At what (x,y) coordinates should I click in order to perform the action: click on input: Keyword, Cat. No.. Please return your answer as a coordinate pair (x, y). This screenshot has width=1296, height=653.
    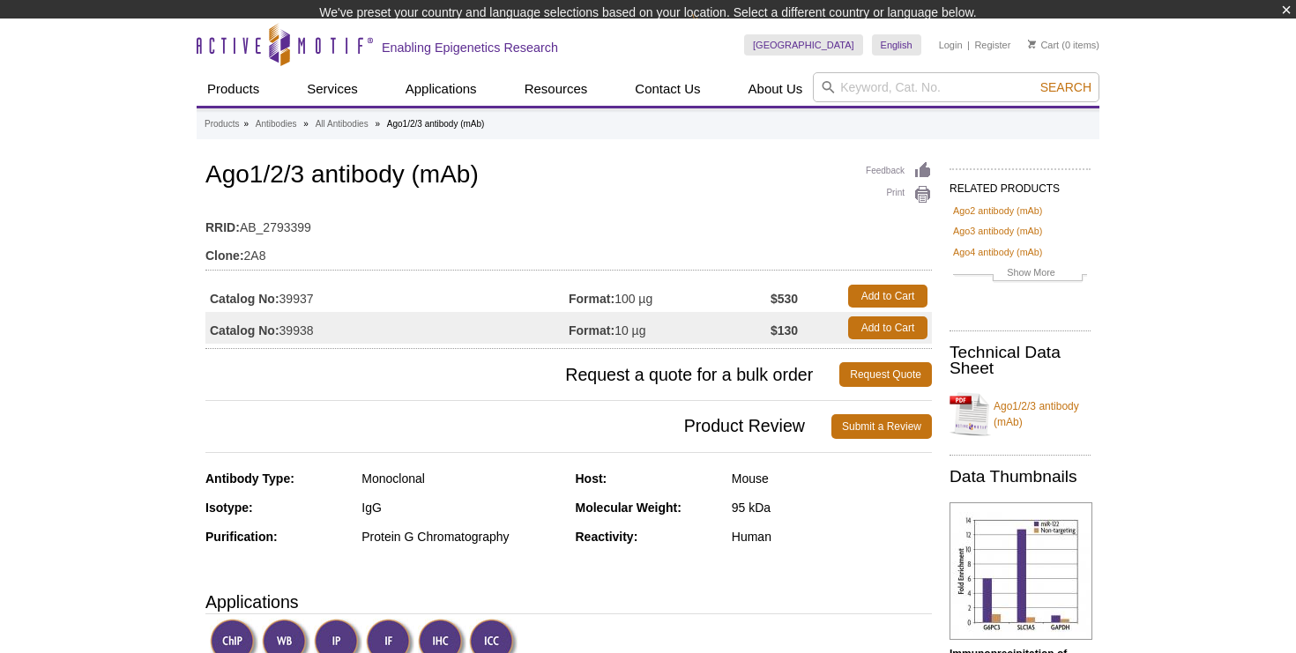
    Looking at the image, I should click on (956, 87).